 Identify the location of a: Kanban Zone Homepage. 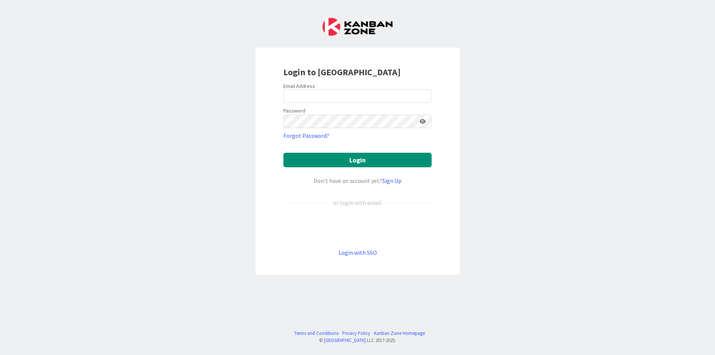
(399, 333).